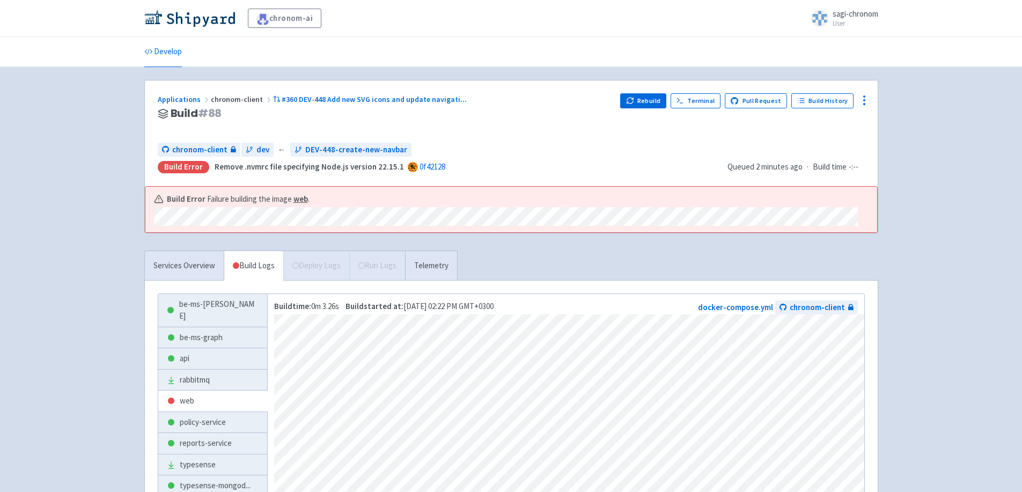 The height and width of the screenshot is (492, 1022). Describe the element at coordinates (841, 18) in the screenshot. I see `a: sagi-chronom User` at that location.